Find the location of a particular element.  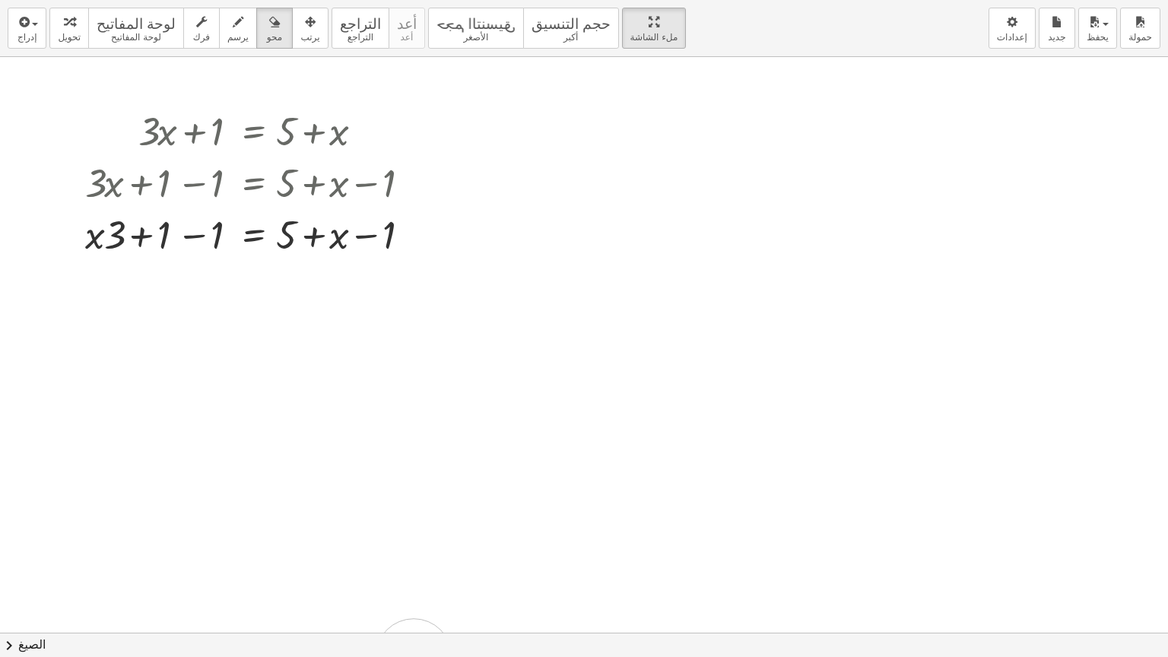

button: إدراج is located at coordinates (27, 28).